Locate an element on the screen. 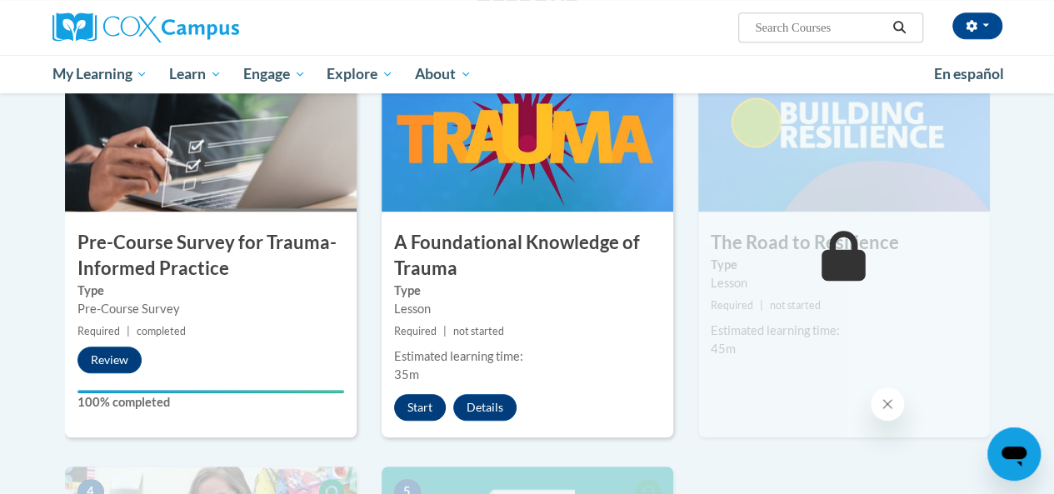  span: Hi. How can we help? is located at coordinates (73, 18).